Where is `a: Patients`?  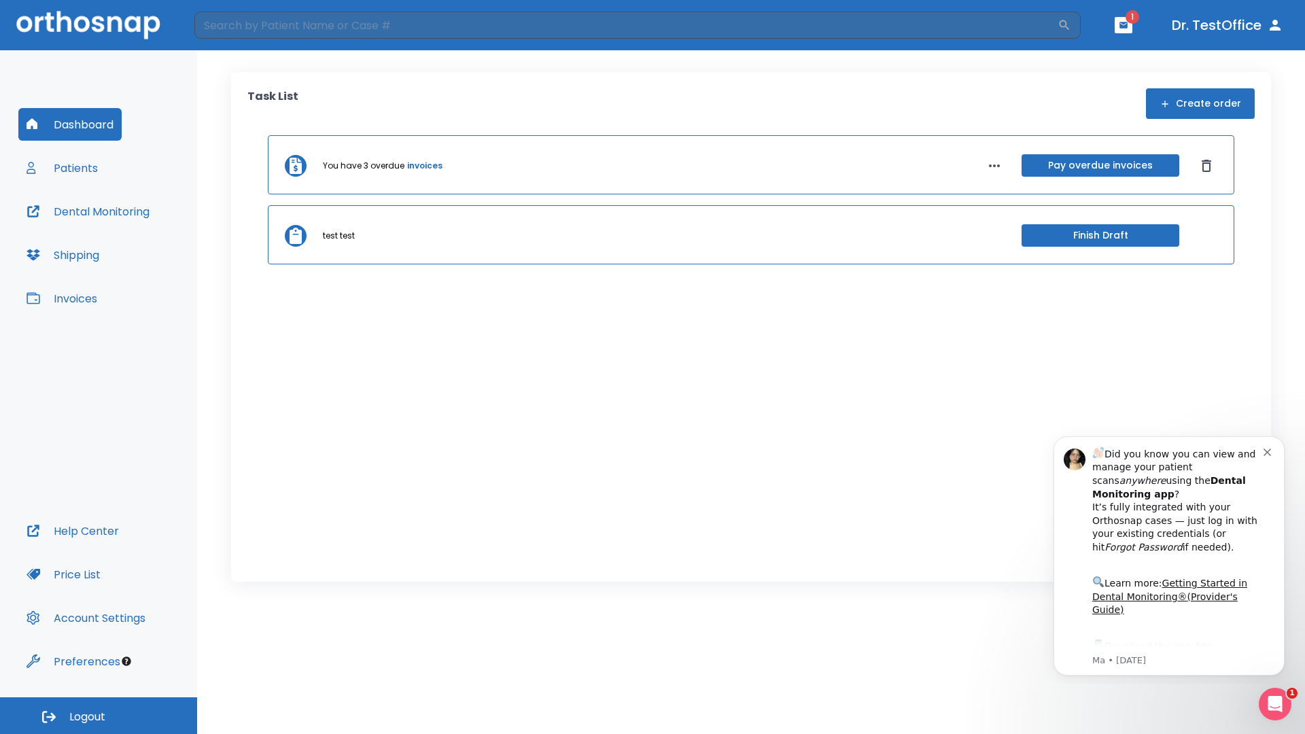 a: Patients is located at coordinates (62, 168).